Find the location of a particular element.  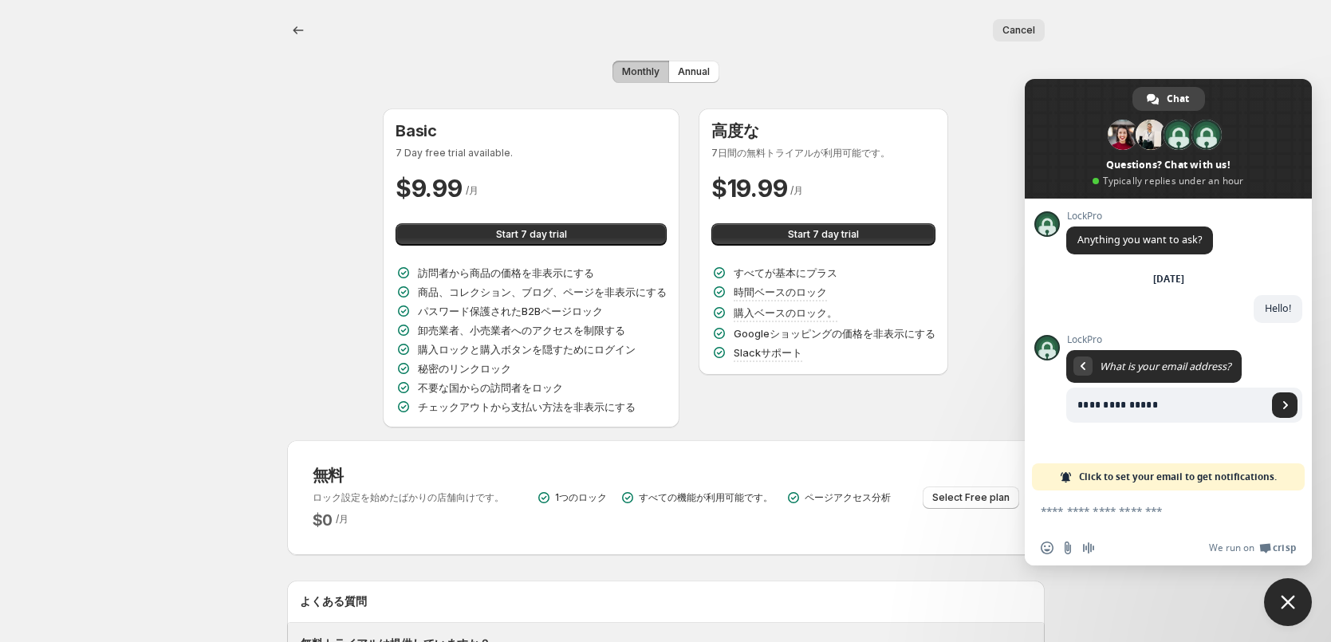

span: Send a file is located at coordinates (1068, 548).